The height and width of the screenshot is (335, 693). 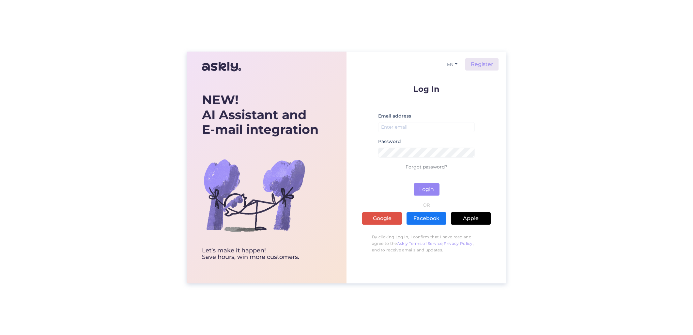 What do you see at coordinates (458, 243) in the screenshot?
I see `a: Privacy Policy` at bounding box center [458, 243].